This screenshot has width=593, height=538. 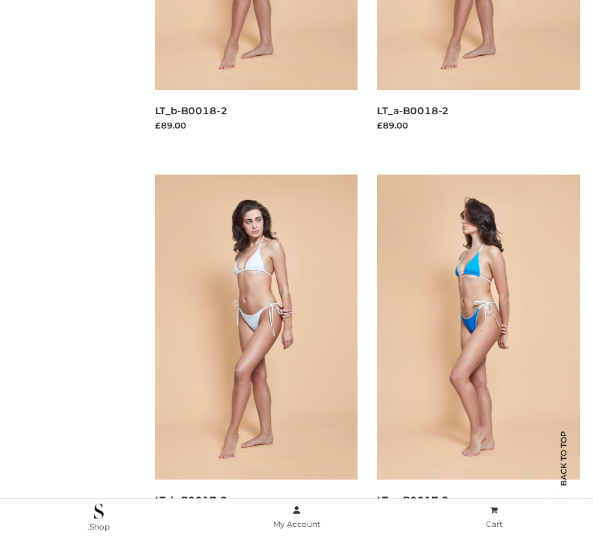 I want to click on span: Back to top, so click(x=564, y=470).